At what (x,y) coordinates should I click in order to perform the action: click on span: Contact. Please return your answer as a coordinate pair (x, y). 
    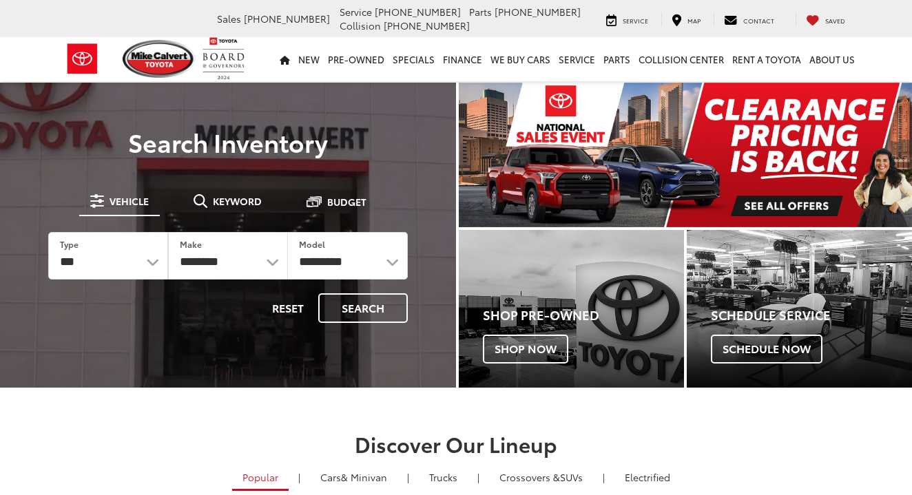
    Looking at the image, I should click on (758, 20).